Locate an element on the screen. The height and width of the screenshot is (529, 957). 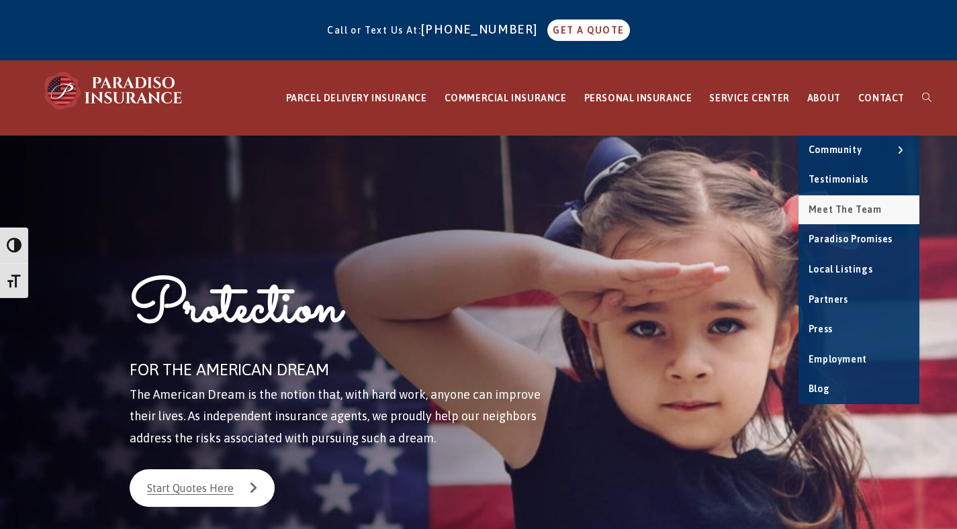
span: Employment is located at coordinates (837, 359).